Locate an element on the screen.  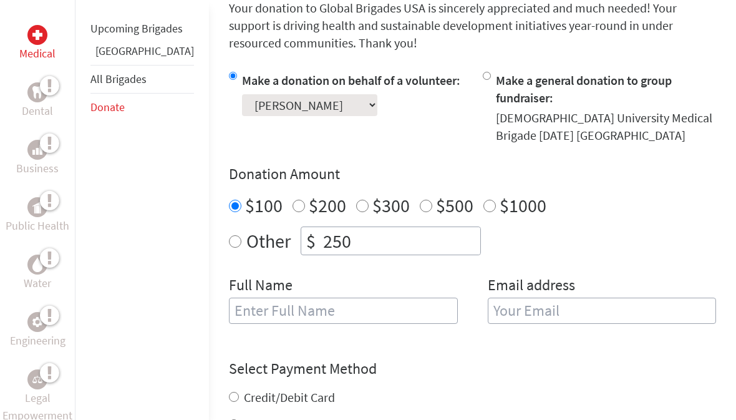
label: Credit/Debit Card is located at coordinates (289, 397).